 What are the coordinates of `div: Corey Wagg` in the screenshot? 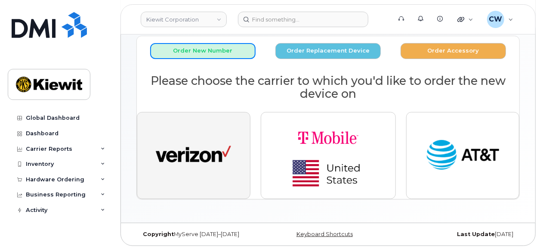 It's located at (500, 19).